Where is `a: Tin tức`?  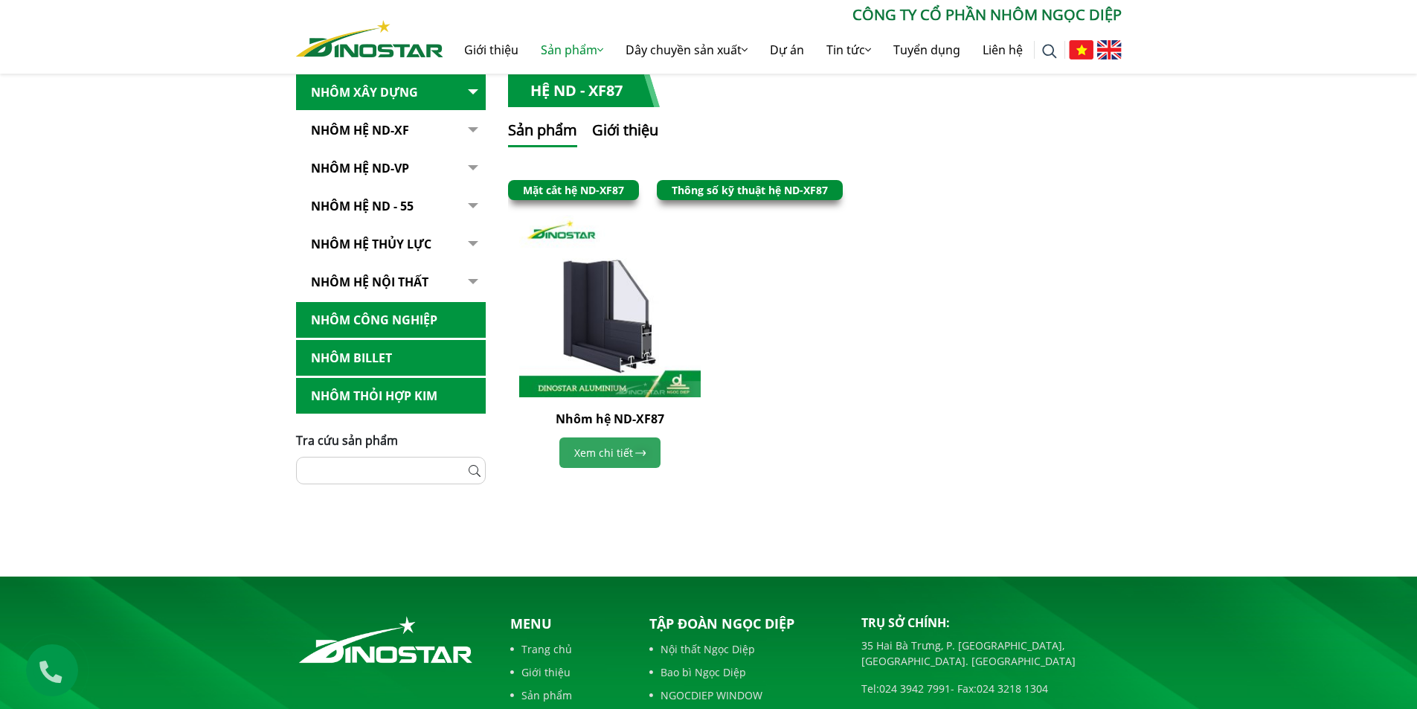
a: Tin tức is located at coordinates (849, 50).